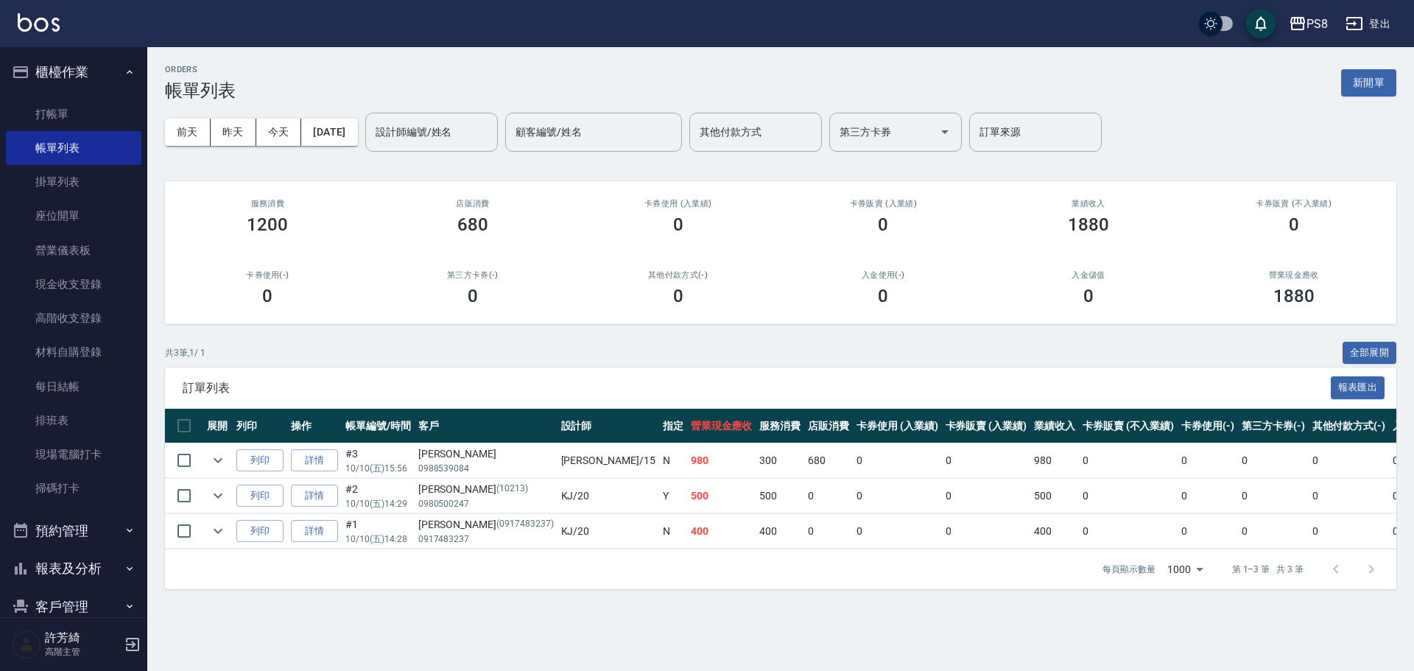 The height and width of the screenshot is (671, 1414). Describe the element at coordinates (1089, 275) in the screenshot. I see `h2: 入金儲值` at that location.